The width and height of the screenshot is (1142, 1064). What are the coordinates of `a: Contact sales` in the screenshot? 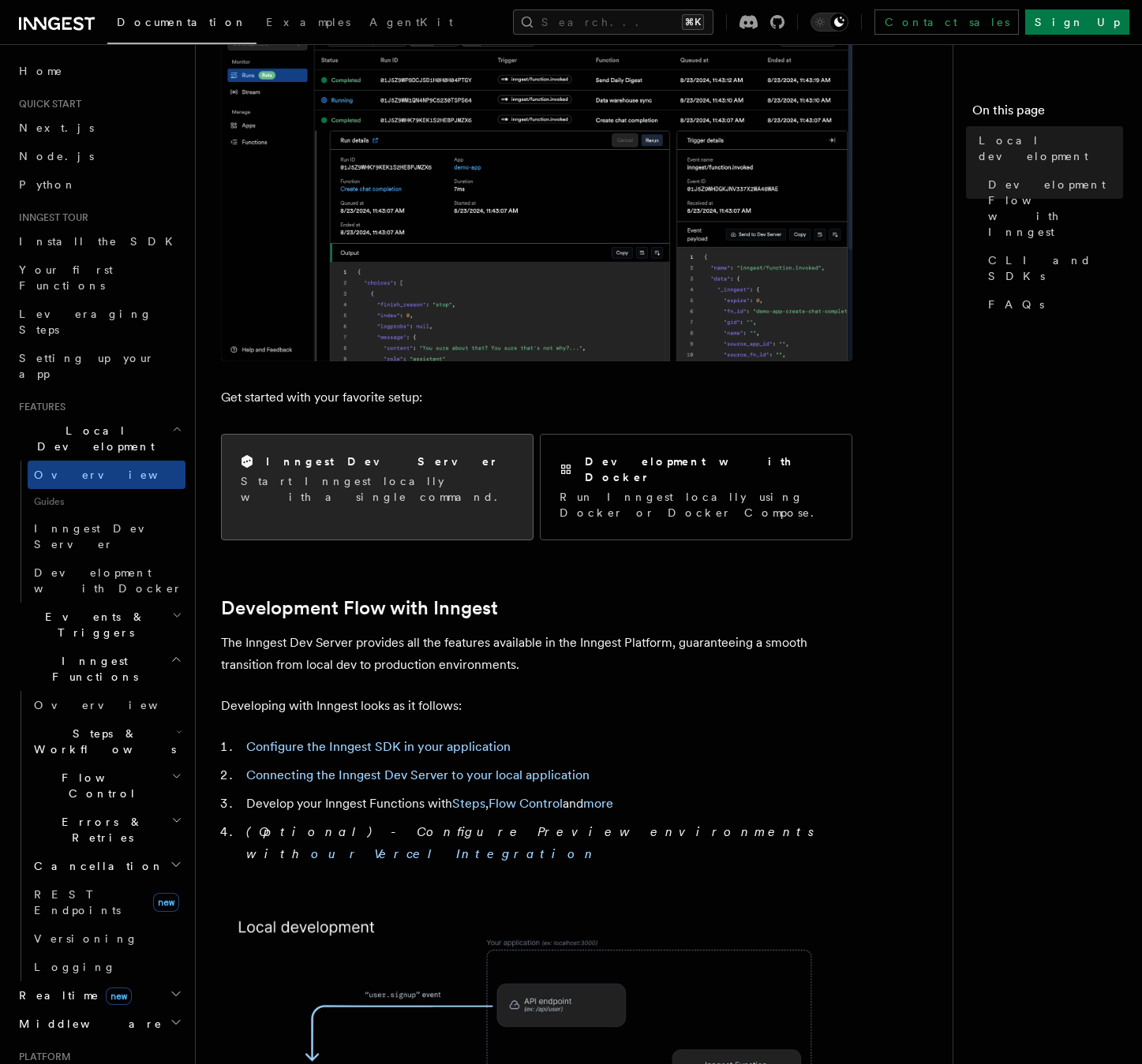 It's located at (946, 22).